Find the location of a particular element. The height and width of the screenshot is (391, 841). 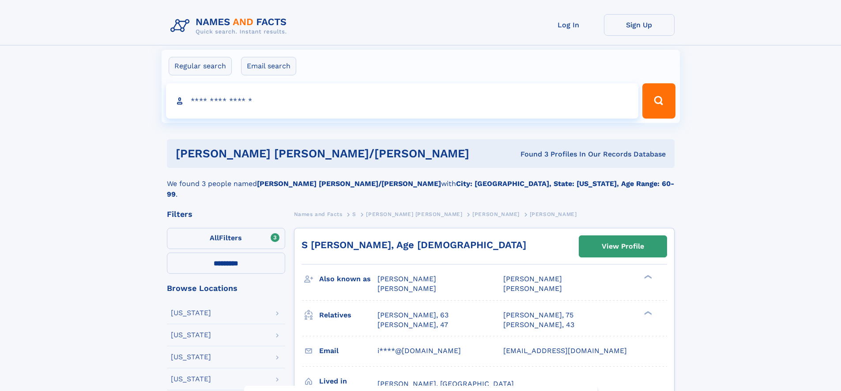

span: S is located at coordinates (354, 215).